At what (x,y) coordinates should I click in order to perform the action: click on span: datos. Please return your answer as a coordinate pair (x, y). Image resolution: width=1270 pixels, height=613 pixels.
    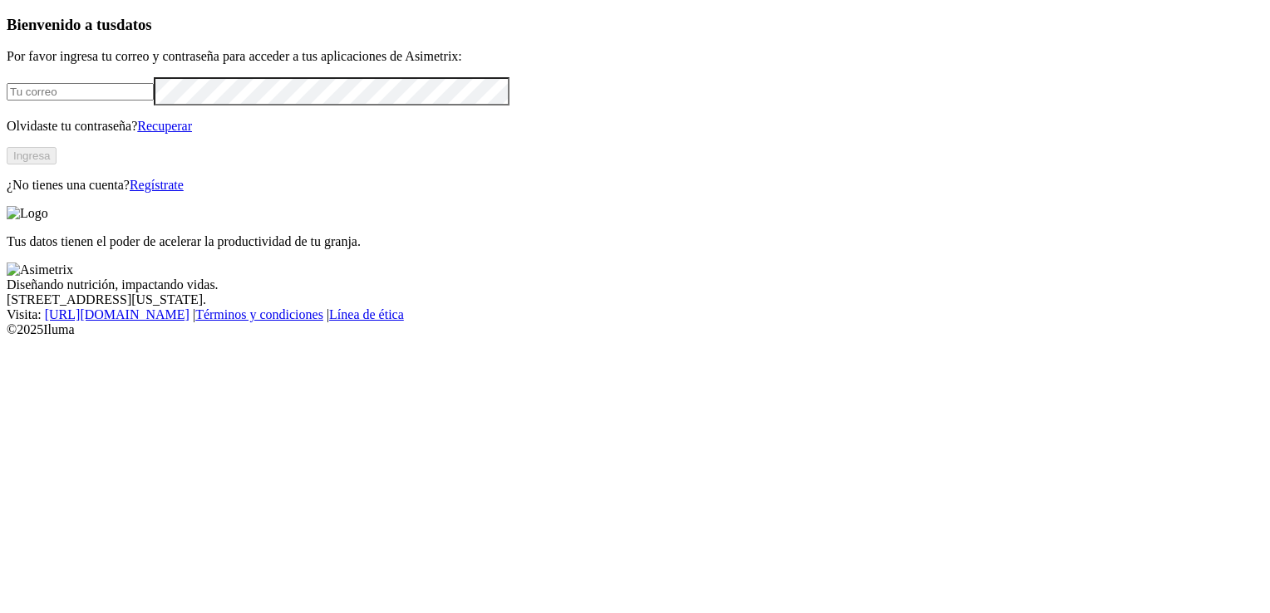
    Looking at the image, I should click on (134, 24).